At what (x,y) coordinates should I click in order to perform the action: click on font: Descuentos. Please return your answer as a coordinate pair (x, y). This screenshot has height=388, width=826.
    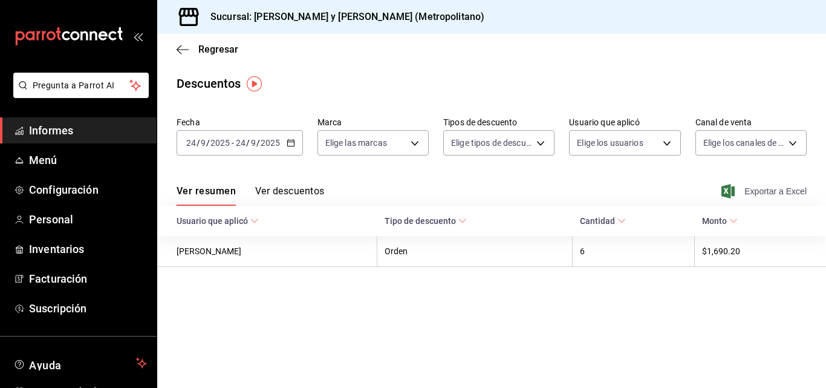
    Looking at the image, I should click on (209, 83).